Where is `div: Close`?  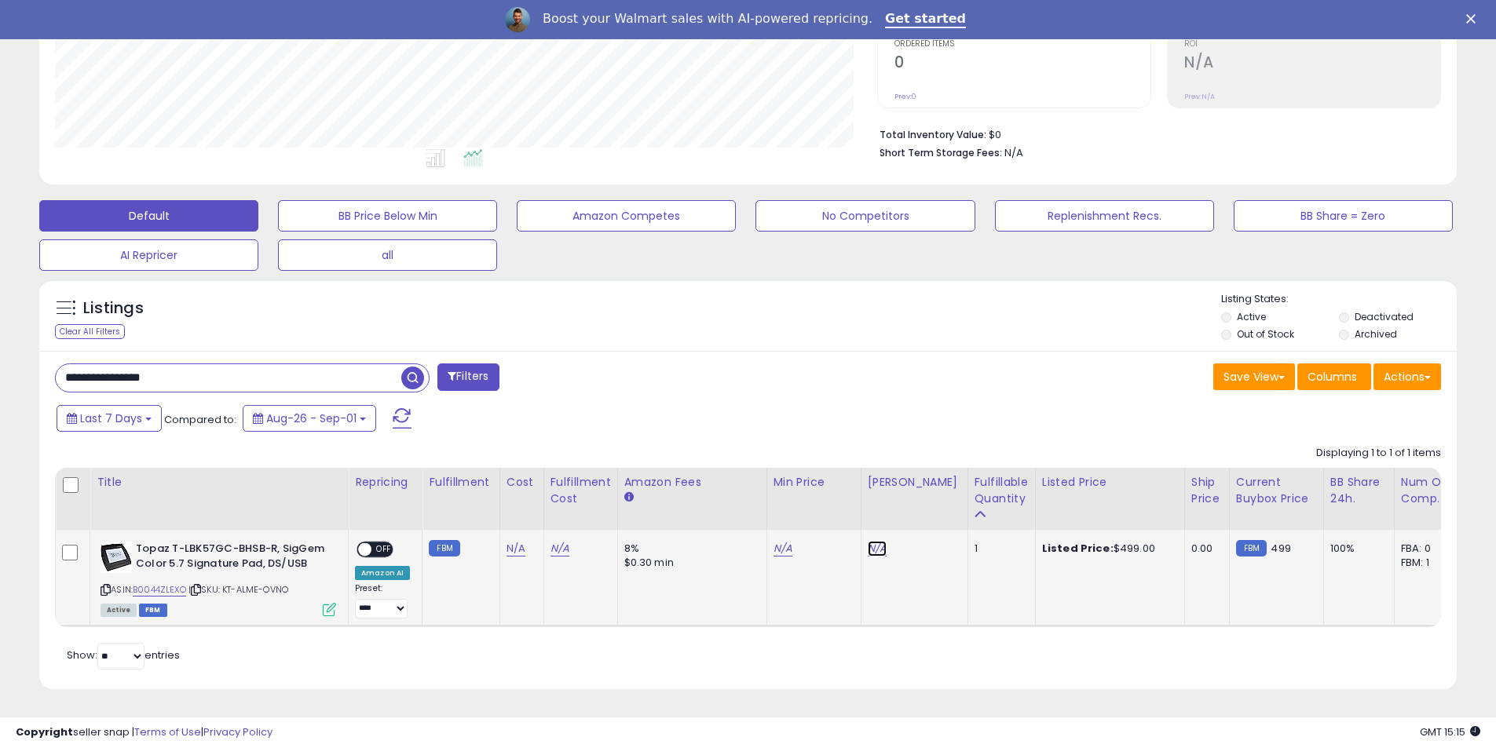 div: Close is located at coordinates (1474, 19).